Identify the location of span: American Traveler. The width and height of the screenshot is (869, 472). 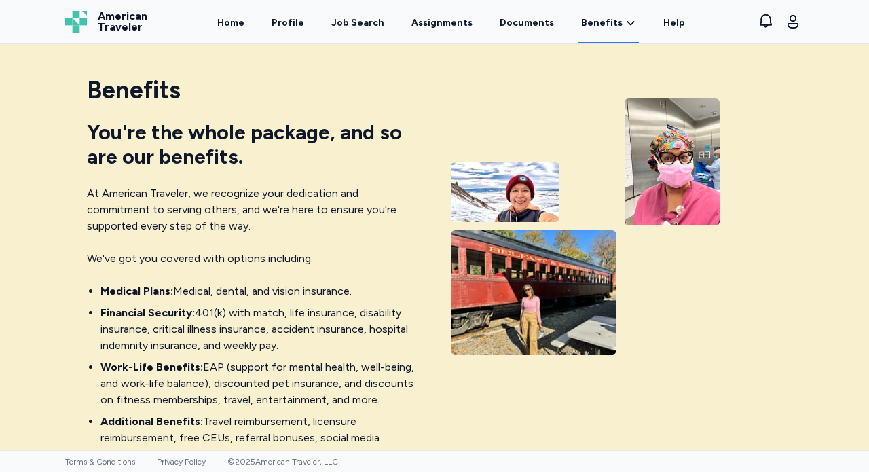
(122, 22).